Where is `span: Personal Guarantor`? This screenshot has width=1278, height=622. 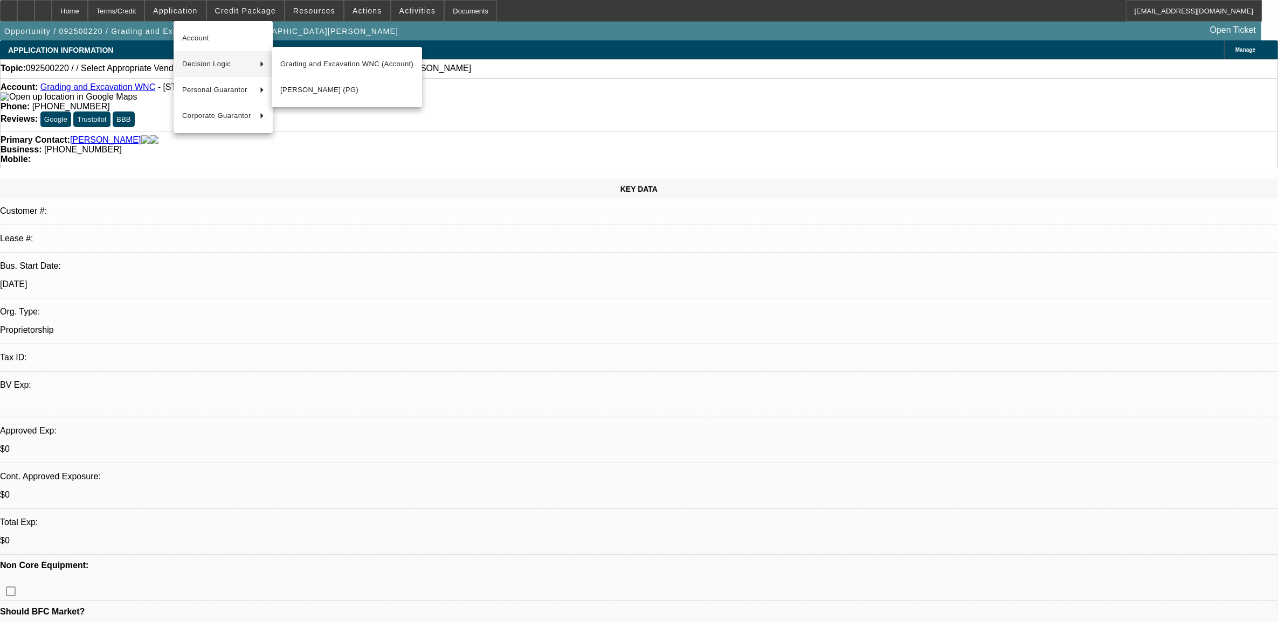
span: Personal Guarantor is located at coordinates (217, 90).